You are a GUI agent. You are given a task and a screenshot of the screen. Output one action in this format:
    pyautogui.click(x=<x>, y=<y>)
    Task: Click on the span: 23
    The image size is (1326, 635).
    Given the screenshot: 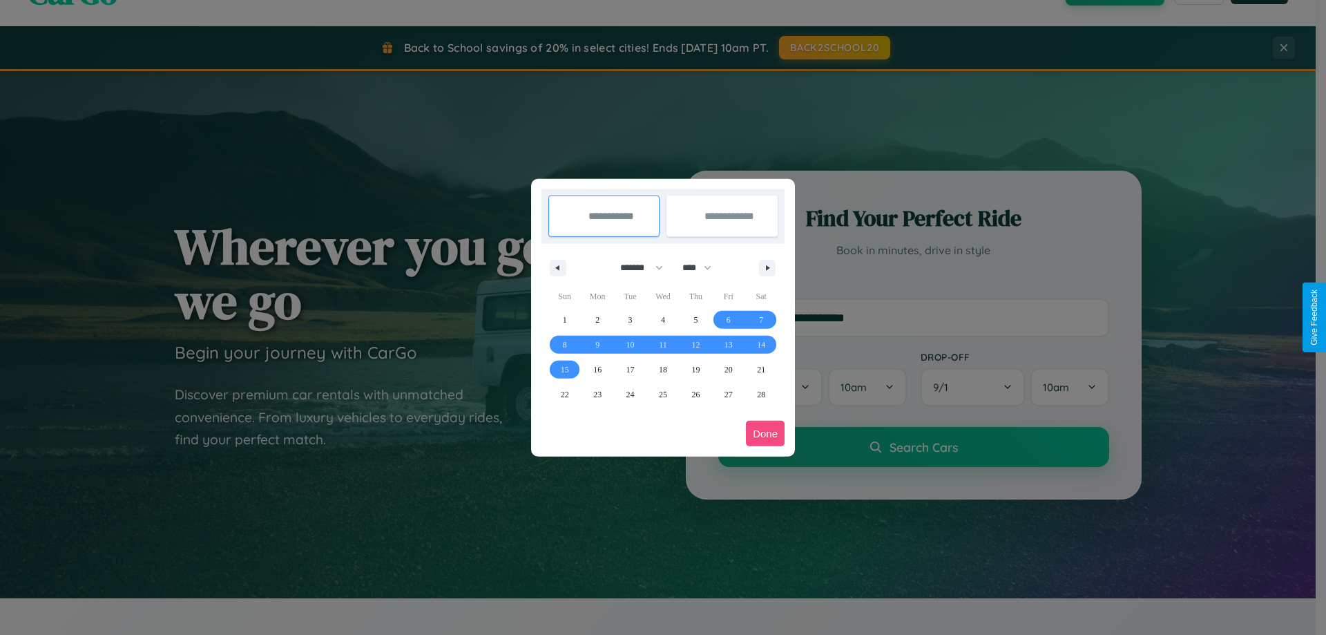 What is the action you would take?
    pyautogui.click(x=597, y=394)
    